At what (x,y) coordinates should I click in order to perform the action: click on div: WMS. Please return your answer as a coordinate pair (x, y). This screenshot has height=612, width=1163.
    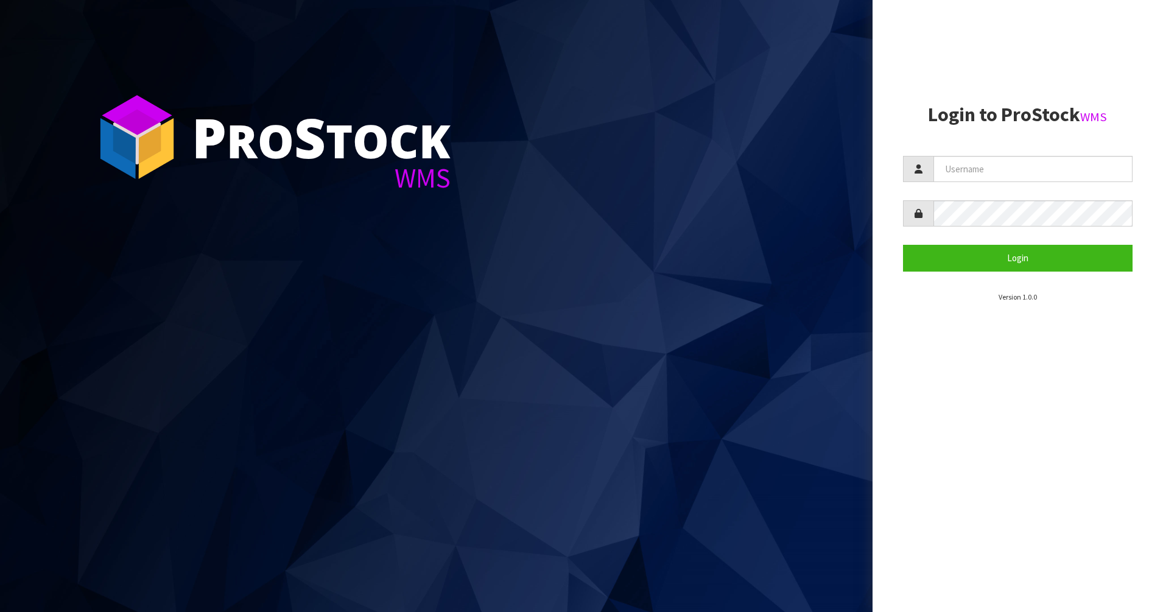
    Looking at the image, I should click on (321, 178).